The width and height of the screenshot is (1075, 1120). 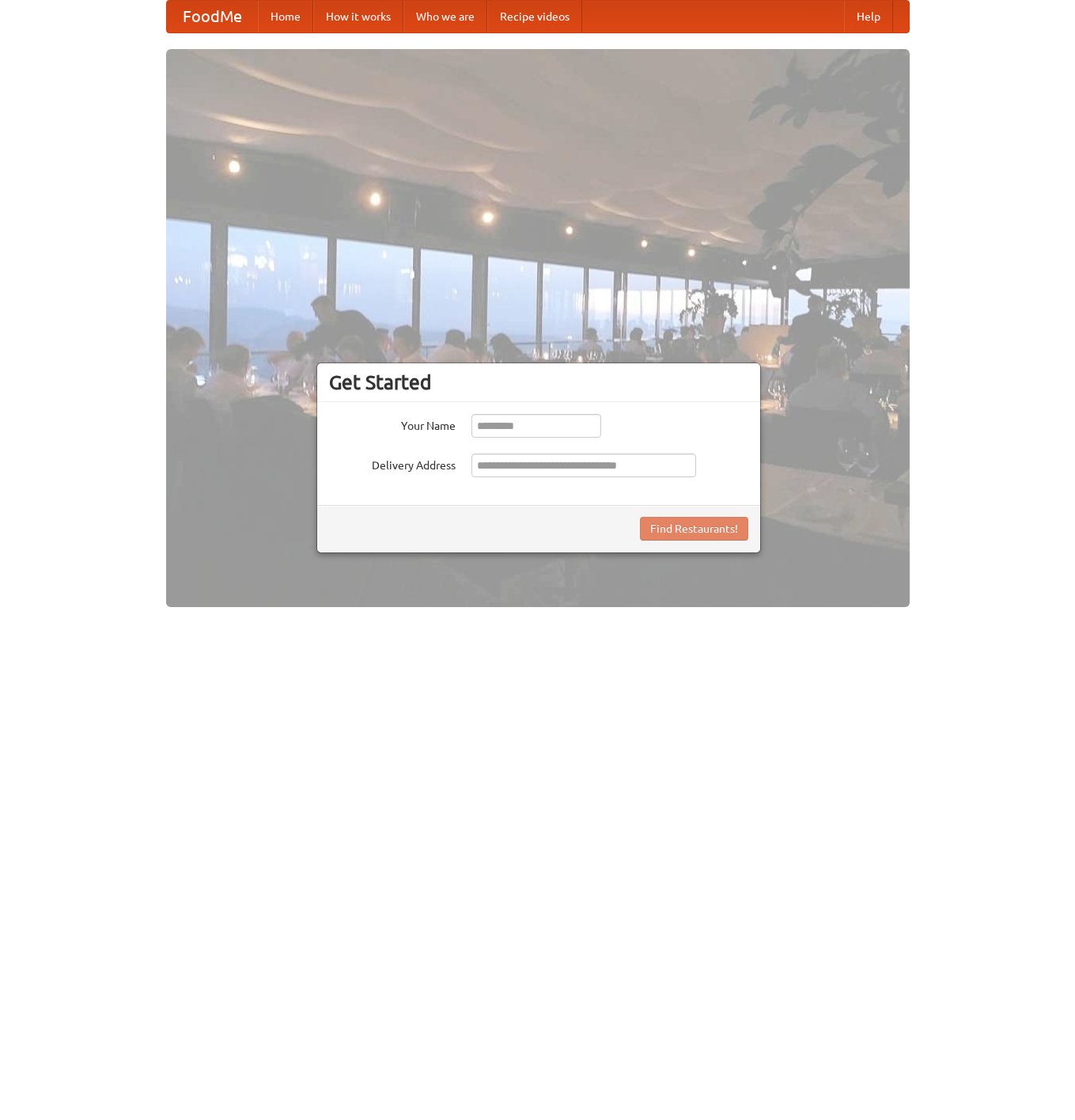 What do you see at coordinates (359, 17) in the screenshot?
I see `a: How it works` at bounding box center [359, 17].